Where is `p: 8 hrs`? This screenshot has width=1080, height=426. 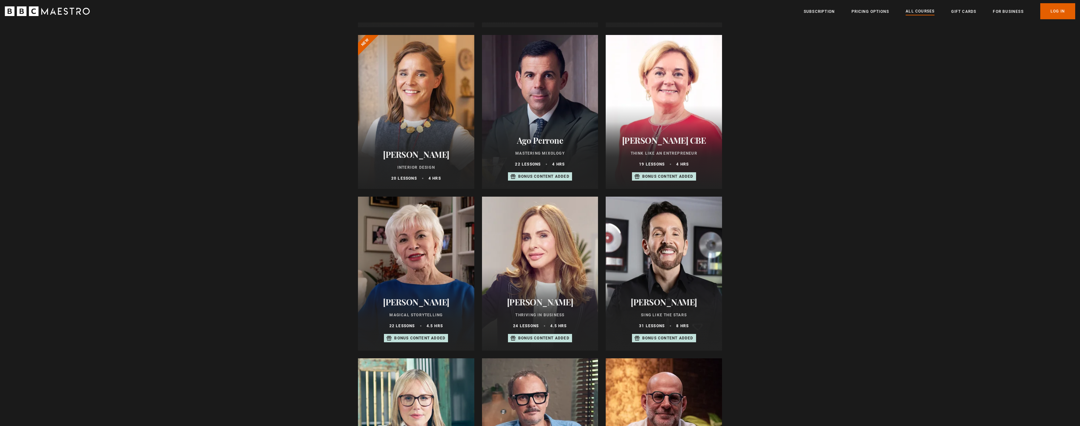
p: 8 hrs is located at coordinates (682, 326).